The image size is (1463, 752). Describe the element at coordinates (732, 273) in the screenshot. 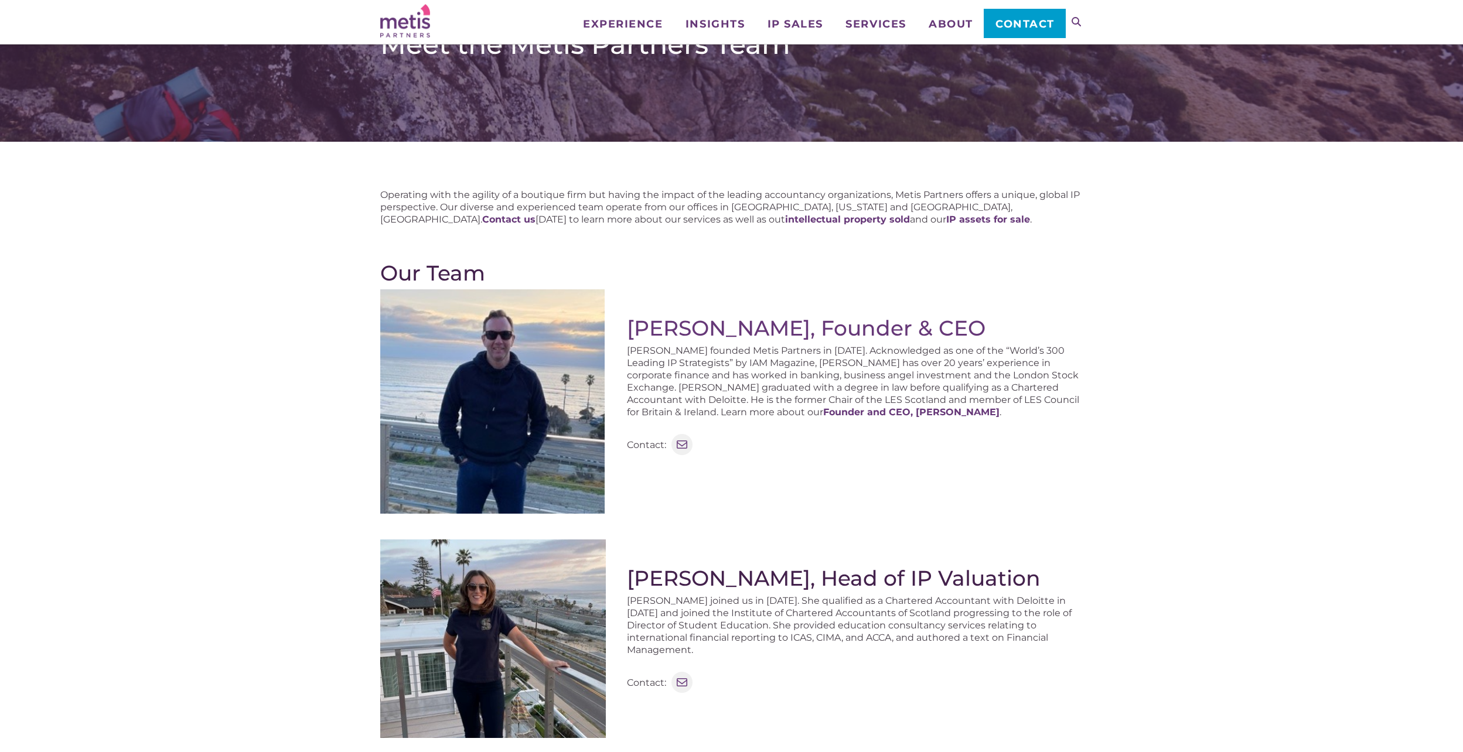

I see `h2: Our Team` at that location.